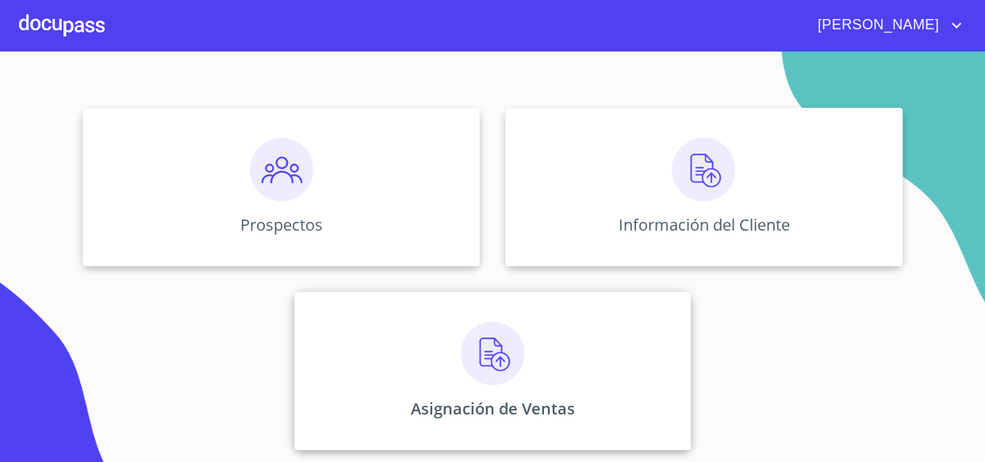 The width and height of the screenshot is (985, 462). I want to click on p: Asignación de Ventas, so click(492, 408).